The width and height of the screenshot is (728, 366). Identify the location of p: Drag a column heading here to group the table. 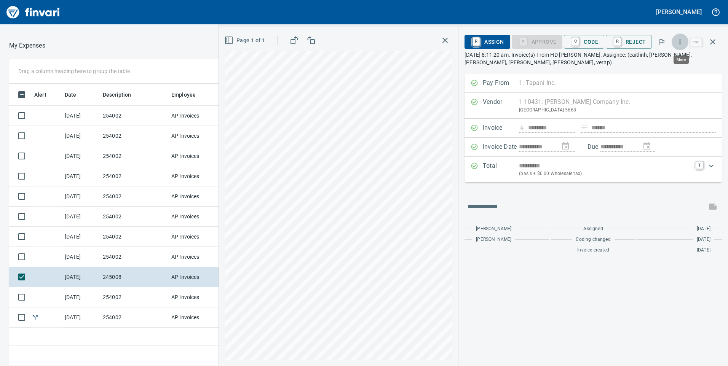
(74, 71).